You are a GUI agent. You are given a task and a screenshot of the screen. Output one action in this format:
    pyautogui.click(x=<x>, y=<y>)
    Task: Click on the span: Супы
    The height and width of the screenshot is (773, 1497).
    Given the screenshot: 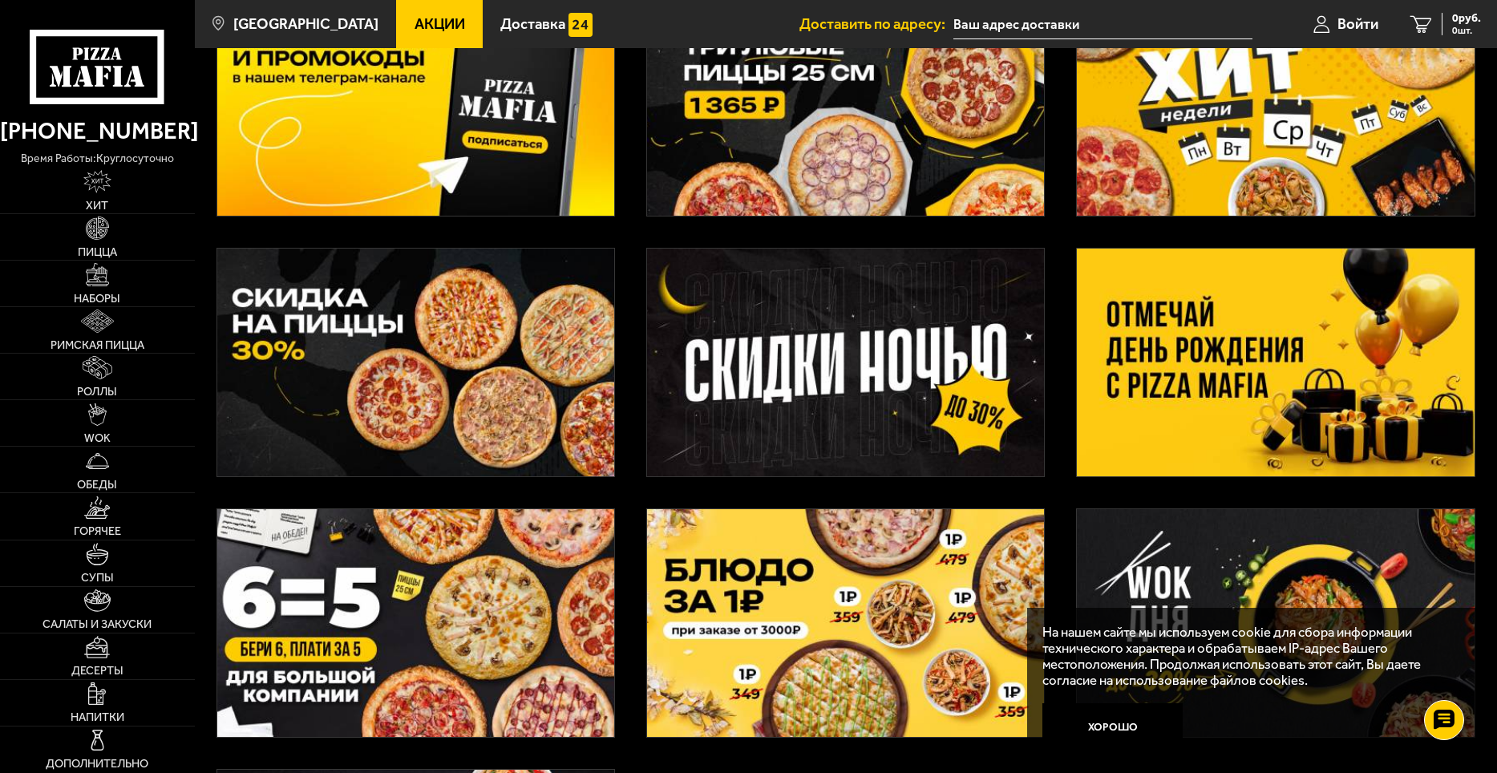 What is the action you would take?
    pyautogui.click(x=97, y=577)
    